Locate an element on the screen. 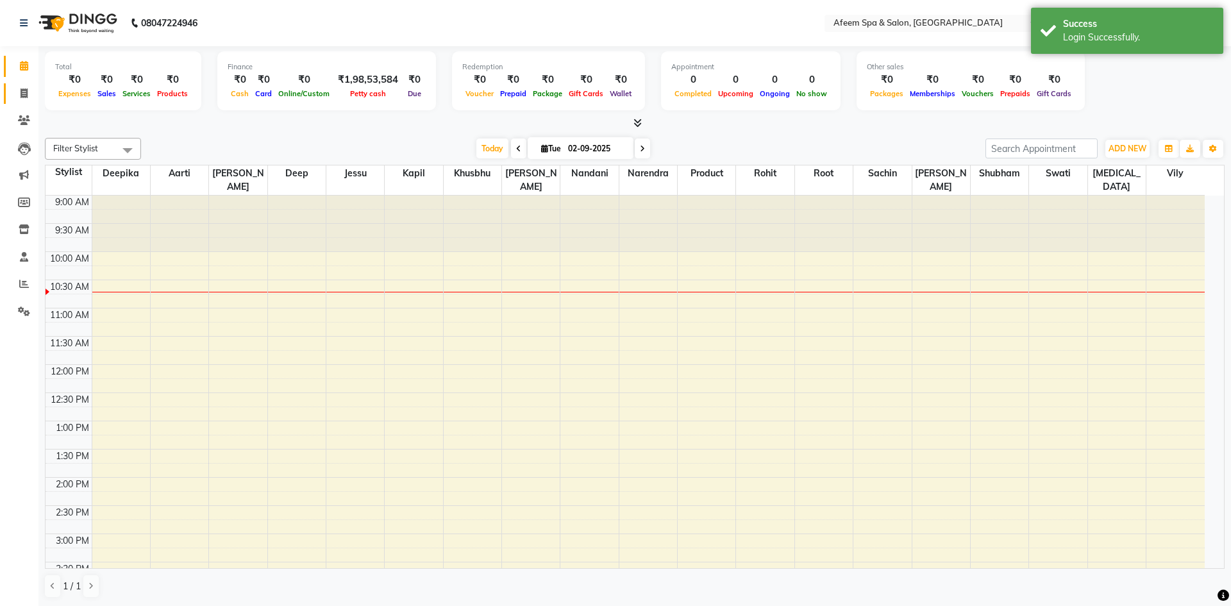 The width and height of the screenshot is (1231, 606). span: Deepika is located at coordinates (121, 173).